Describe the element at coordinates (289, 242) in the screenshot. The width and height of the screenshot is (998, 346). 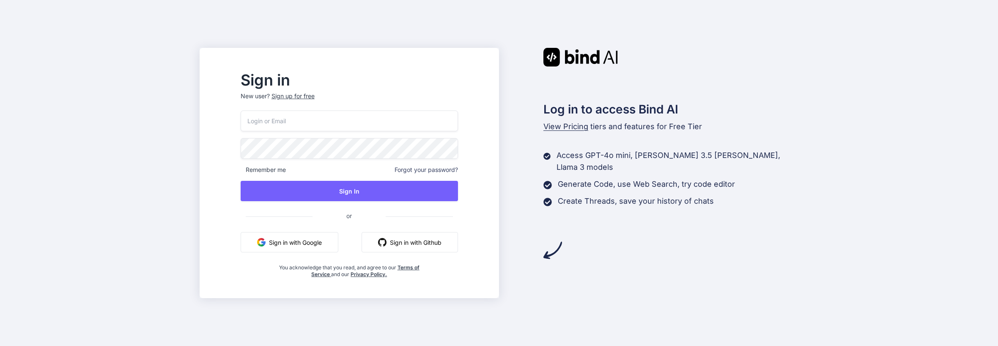
I see `button: Sign in with Google` at that location.